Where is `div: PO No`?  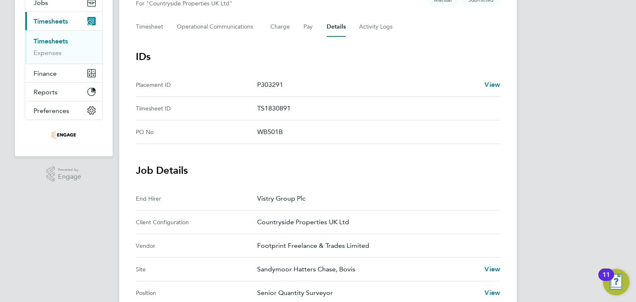 div: PO No is located at coordinates (196, 132).